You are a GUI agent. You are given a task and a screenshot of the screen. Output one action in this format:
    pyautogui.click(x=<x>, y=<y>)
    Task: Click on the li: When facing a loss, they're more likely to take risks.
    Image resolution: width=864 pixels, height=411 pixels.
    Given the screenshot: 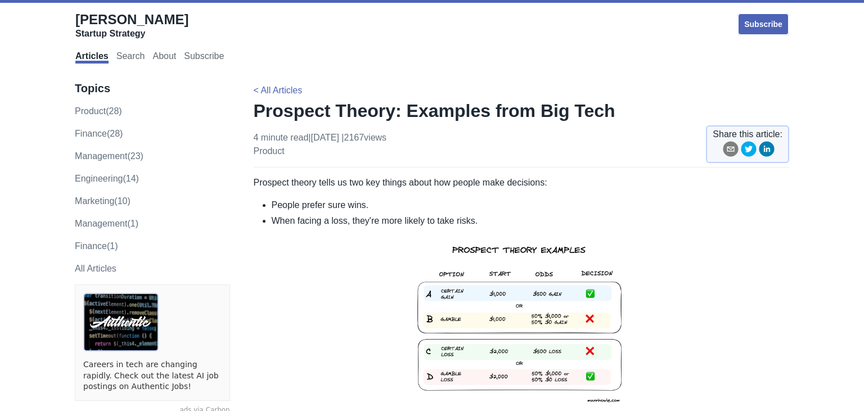 What is the action you would take?
    pyautogui.click(x=531, y=221)
    